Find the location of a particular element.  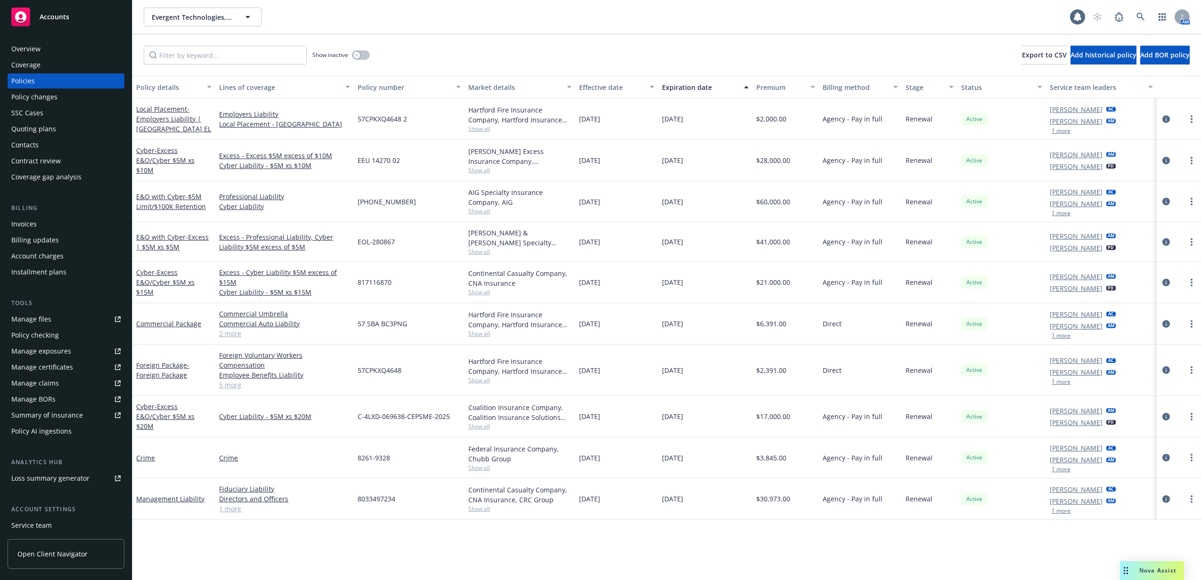

button: Premium is located at coordinates (785, 87).